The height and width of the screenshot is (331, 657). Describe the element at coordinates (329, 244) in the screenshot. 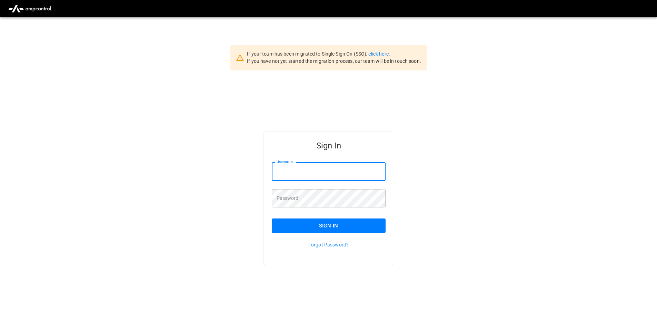

I see `p: Forgot Password?` at that location.